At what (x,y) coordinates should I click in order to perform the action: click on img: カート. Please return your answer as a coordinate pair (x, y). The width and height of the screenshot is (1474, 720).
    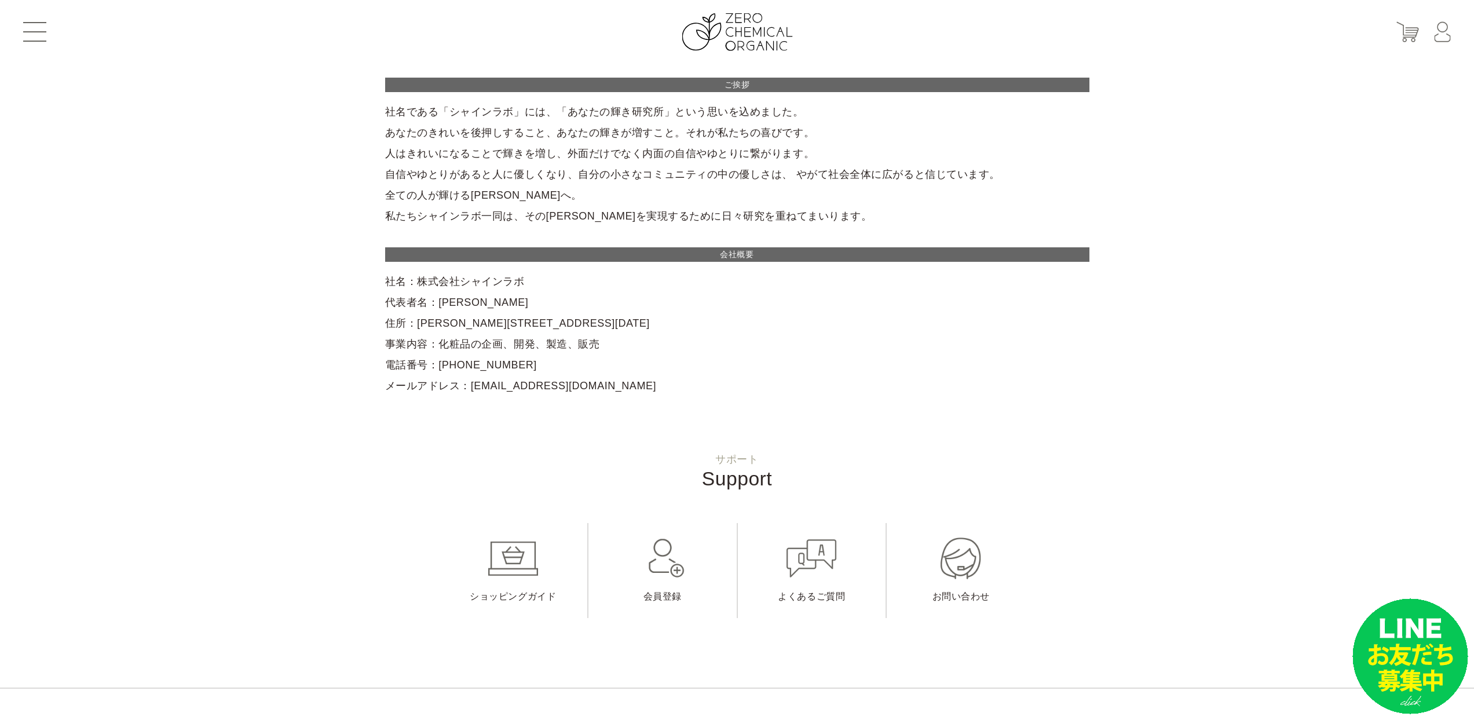
    Looking at the image, I should click on (1407, 32).